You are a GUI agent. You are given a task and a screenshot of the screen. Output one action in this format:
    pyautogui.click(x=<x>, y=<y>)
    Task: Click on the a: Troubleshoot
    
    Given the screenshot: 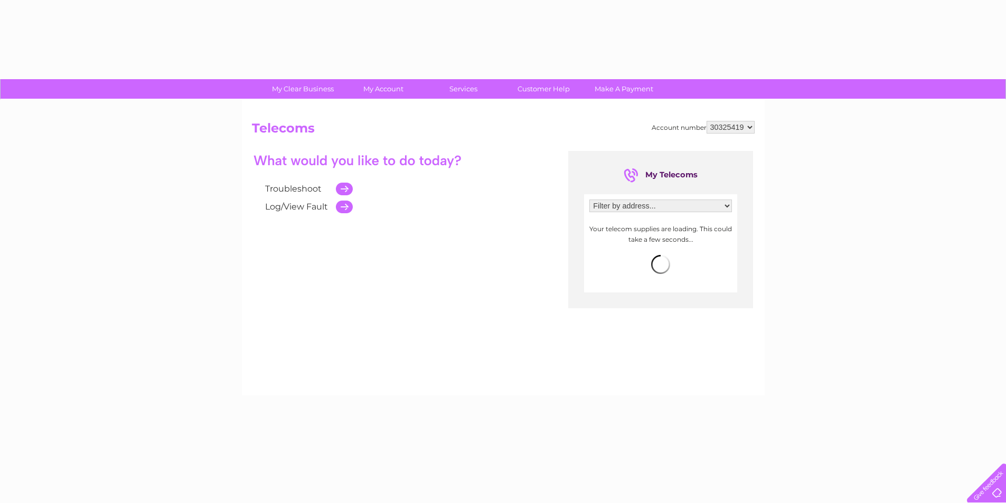 What is the action you would take?
    pyautogui.click(x=293, y=189)
    